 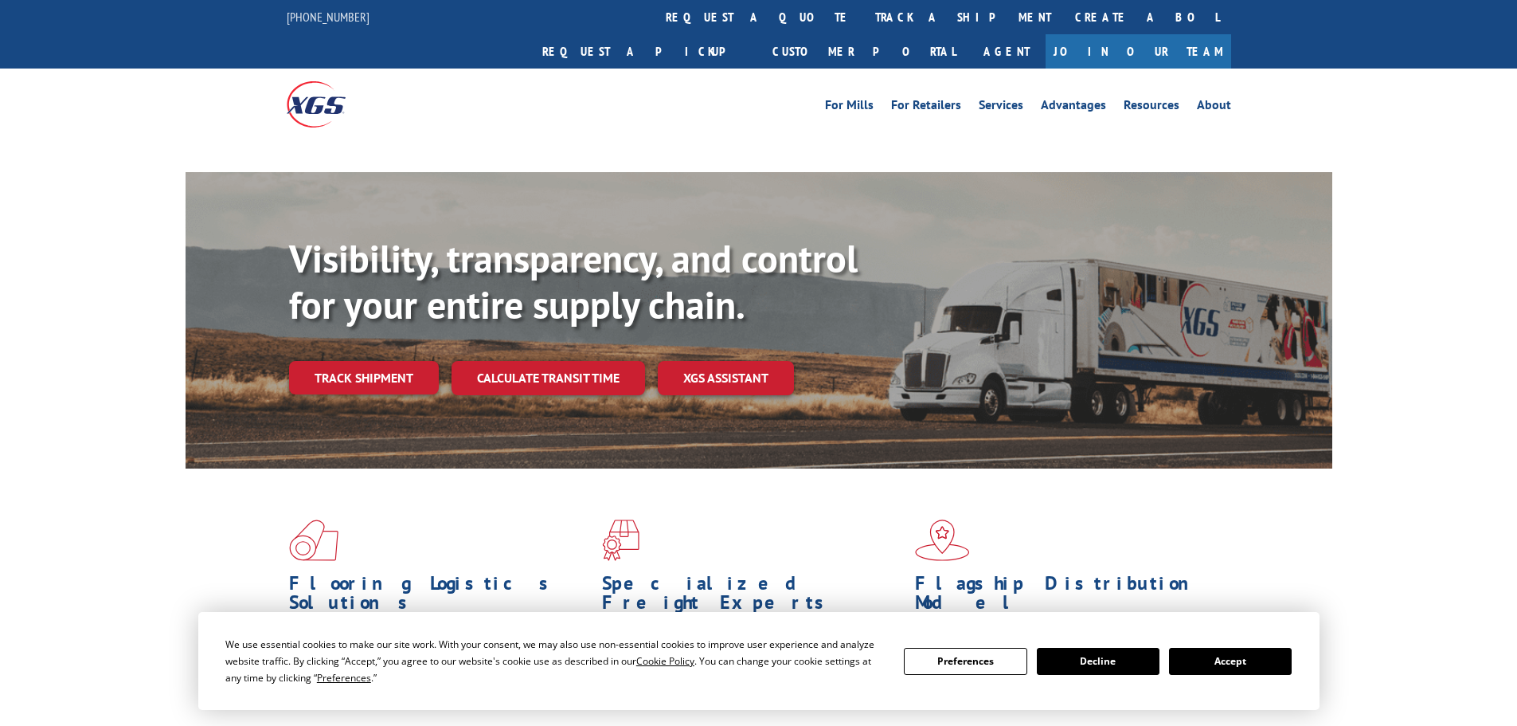 What do you see at coordinates (753, 596) in the screenshot?
I see `h1: Specialized Freight Experts` at bounding box center [753, 596].